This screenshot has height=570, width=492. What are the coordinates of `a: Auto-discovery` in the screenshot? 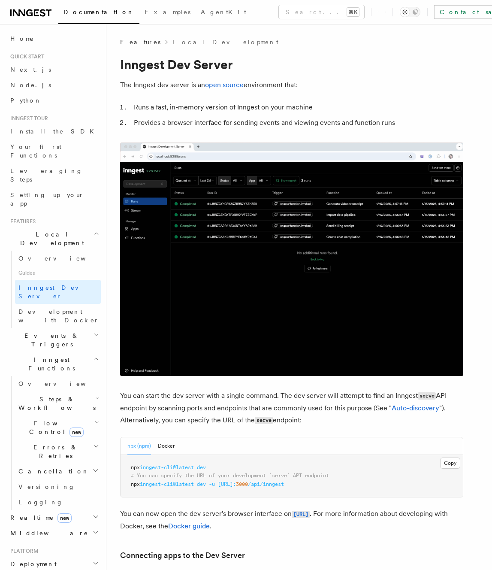 It's located at (416, 408).